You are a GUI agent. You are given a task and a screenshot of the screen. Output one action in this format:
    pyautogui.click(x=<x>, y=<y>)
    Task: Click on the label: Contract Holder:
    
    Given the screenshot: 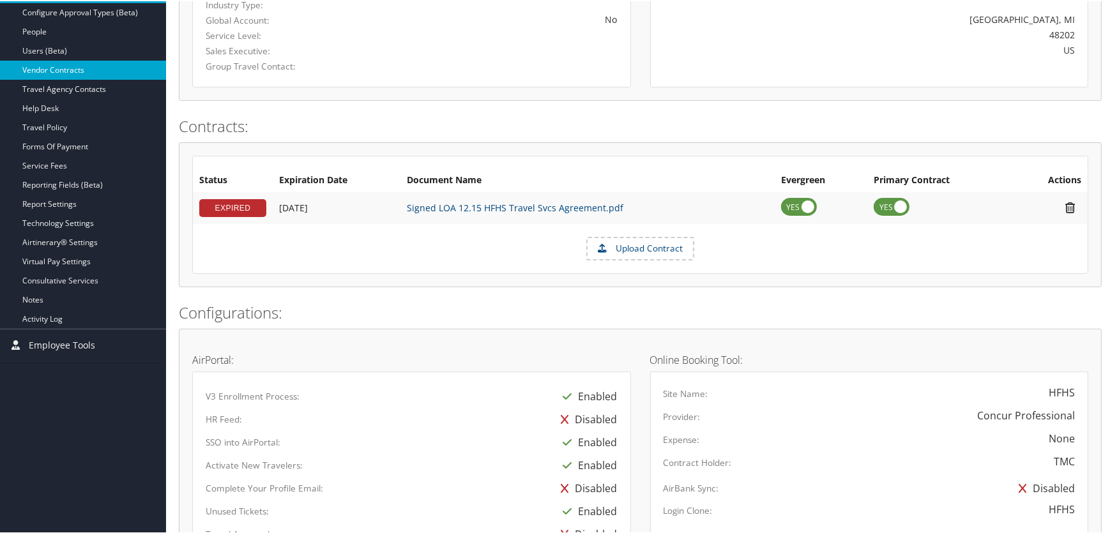 What is the action you would take?
    pyautogui.click(x=697, y=462)
    